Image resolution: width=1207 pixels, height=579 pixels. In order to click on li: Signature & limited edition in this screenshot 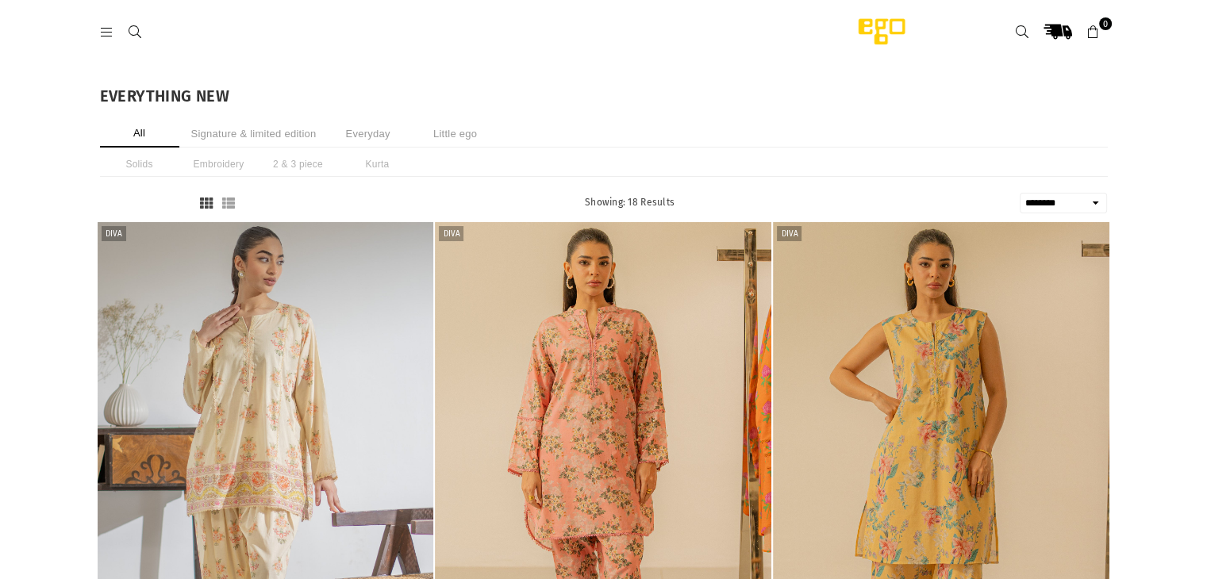, I will do `click(254, 133)`.